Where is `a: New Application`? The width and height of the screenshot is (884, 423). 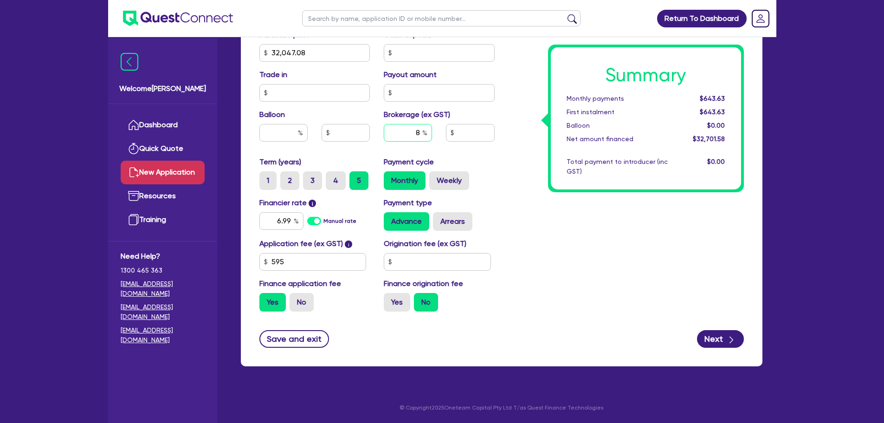
a: New Application is located at coordinates (162, 172).